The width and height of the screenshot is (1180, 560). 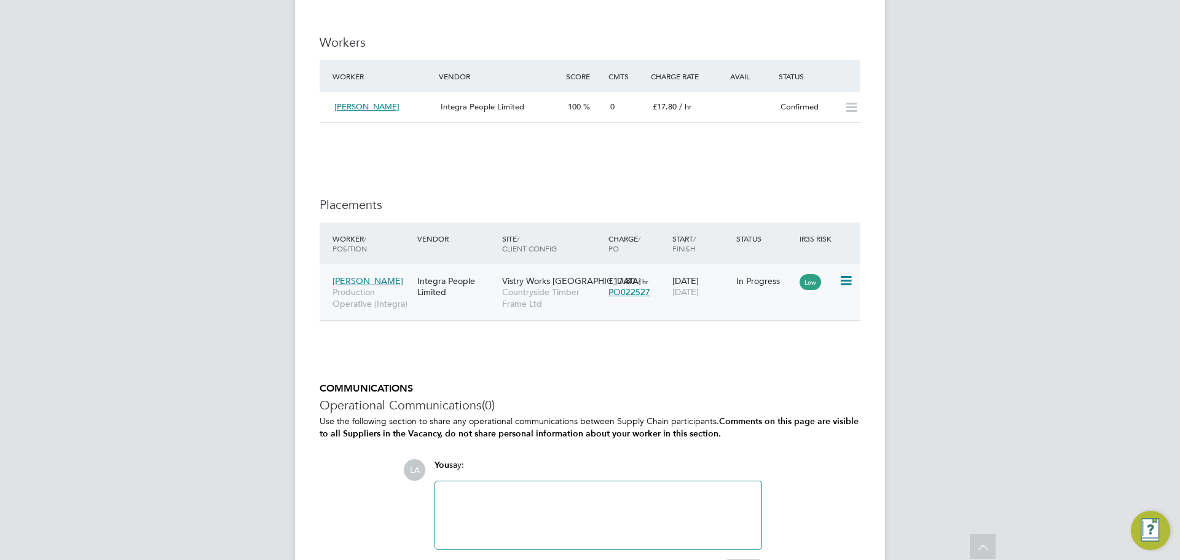 I want to click on div: Confirmed, so click(x=808, y=107).